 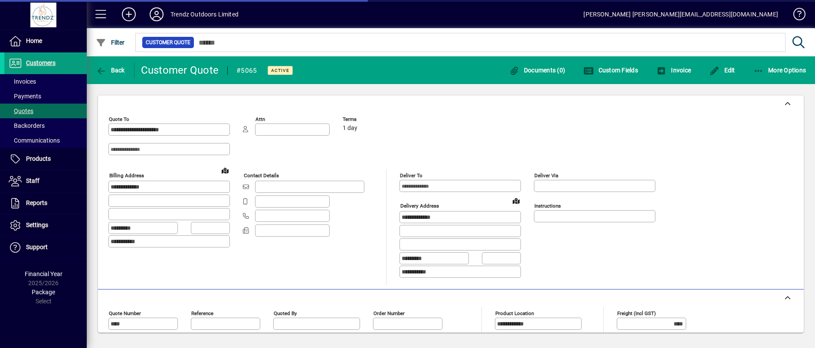 I want to click on span: Communications, so click(x=34, y=141).